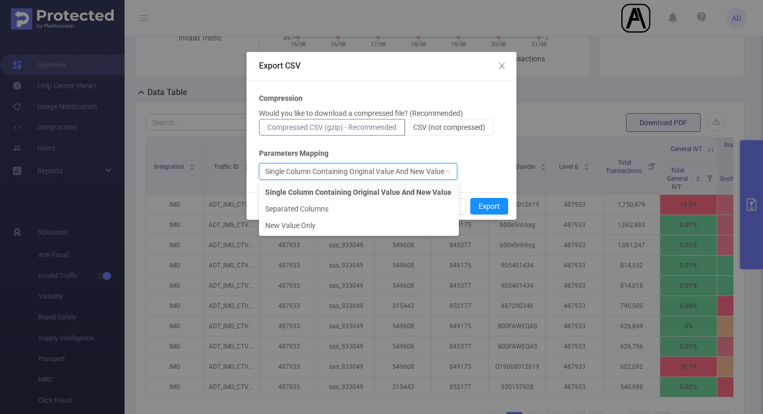 The height and width of the screenshot is (414, 763). Describe the element at coordinates (332, 127) in the screenshot. I see `span: Compressed CSV (gzip) - Recommended` at that location.